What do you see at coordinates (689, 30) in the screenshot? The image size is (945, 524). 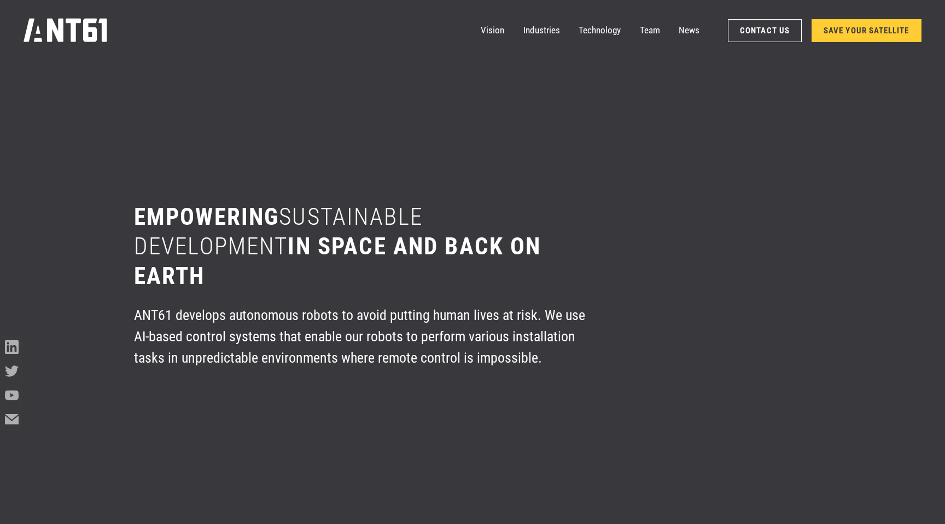 I see `a: News` at bounding box center [689, 30].